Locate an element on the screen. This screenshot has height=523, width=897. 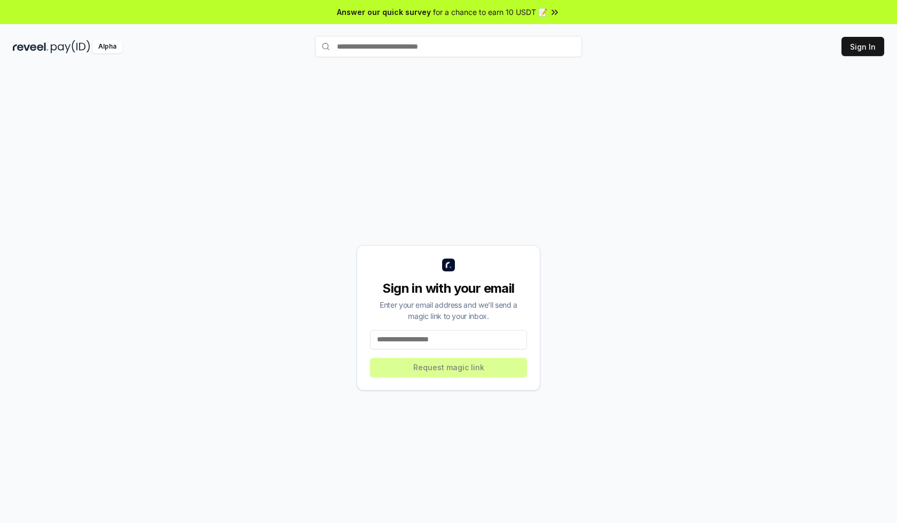
button: Sign In is located at coordinates (863, 46).